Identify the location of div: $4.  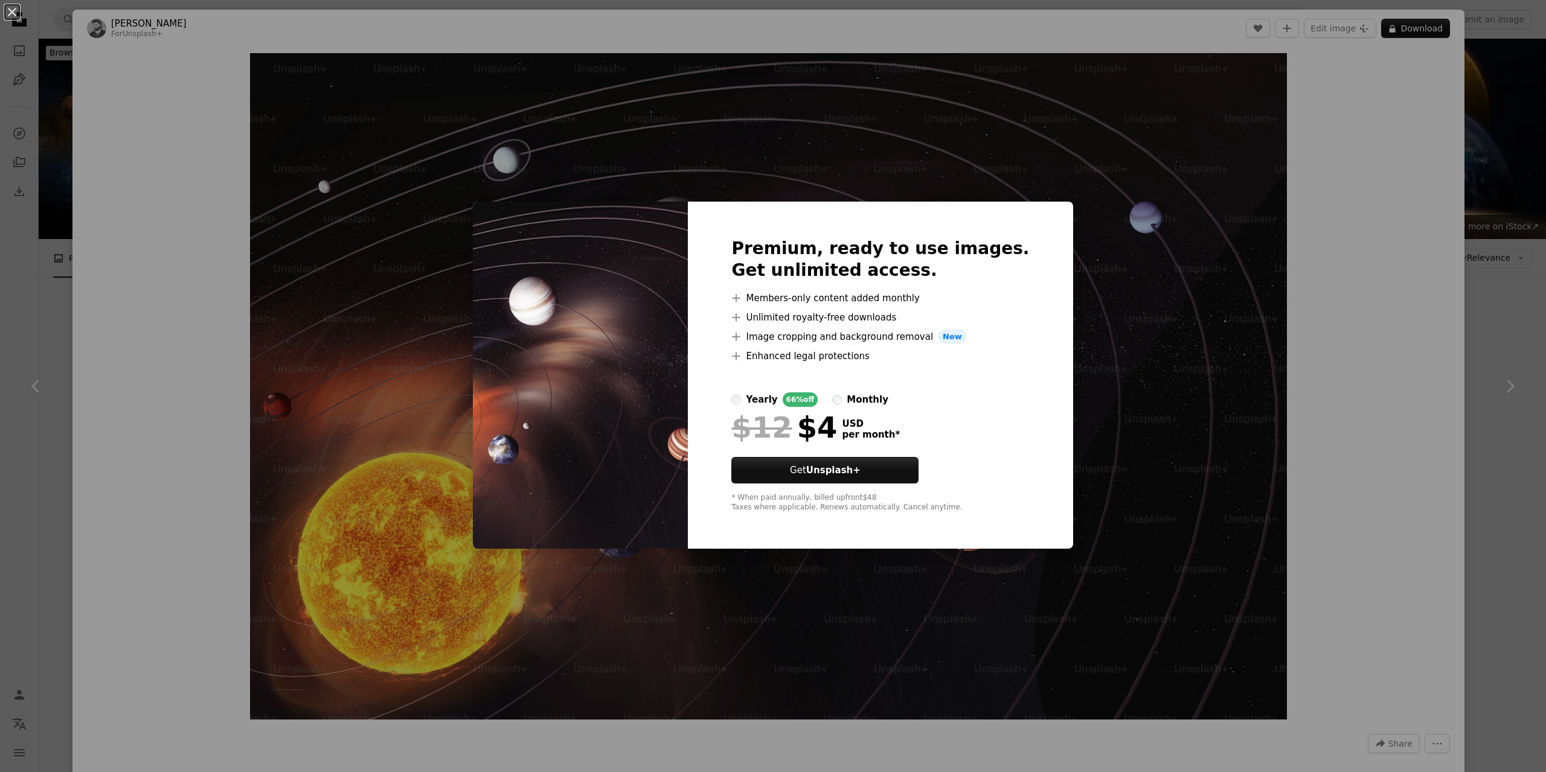
(784, 428).